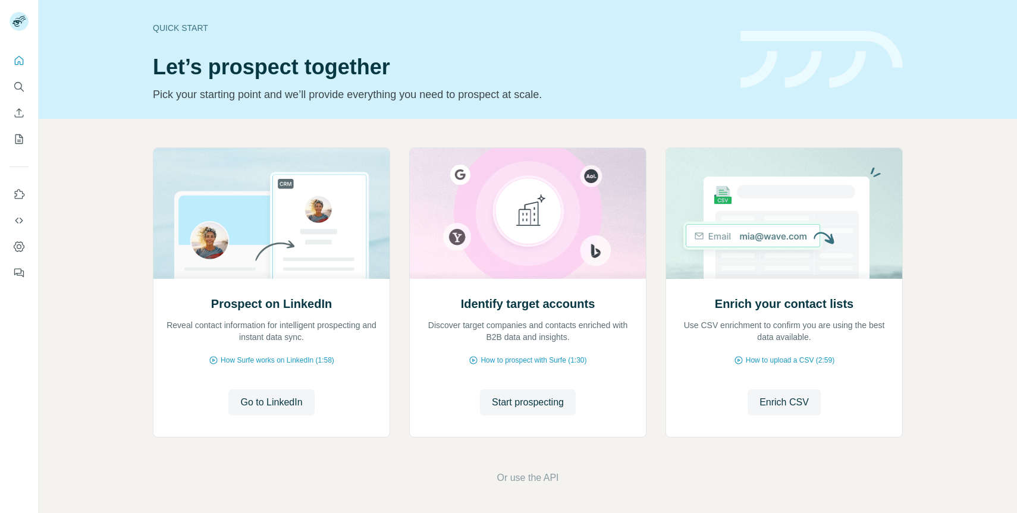 This screenshot has width=1017, height=513. I want to click on p: Use CSV enrichment to confirm you are using the best data available., so click(784, 331).